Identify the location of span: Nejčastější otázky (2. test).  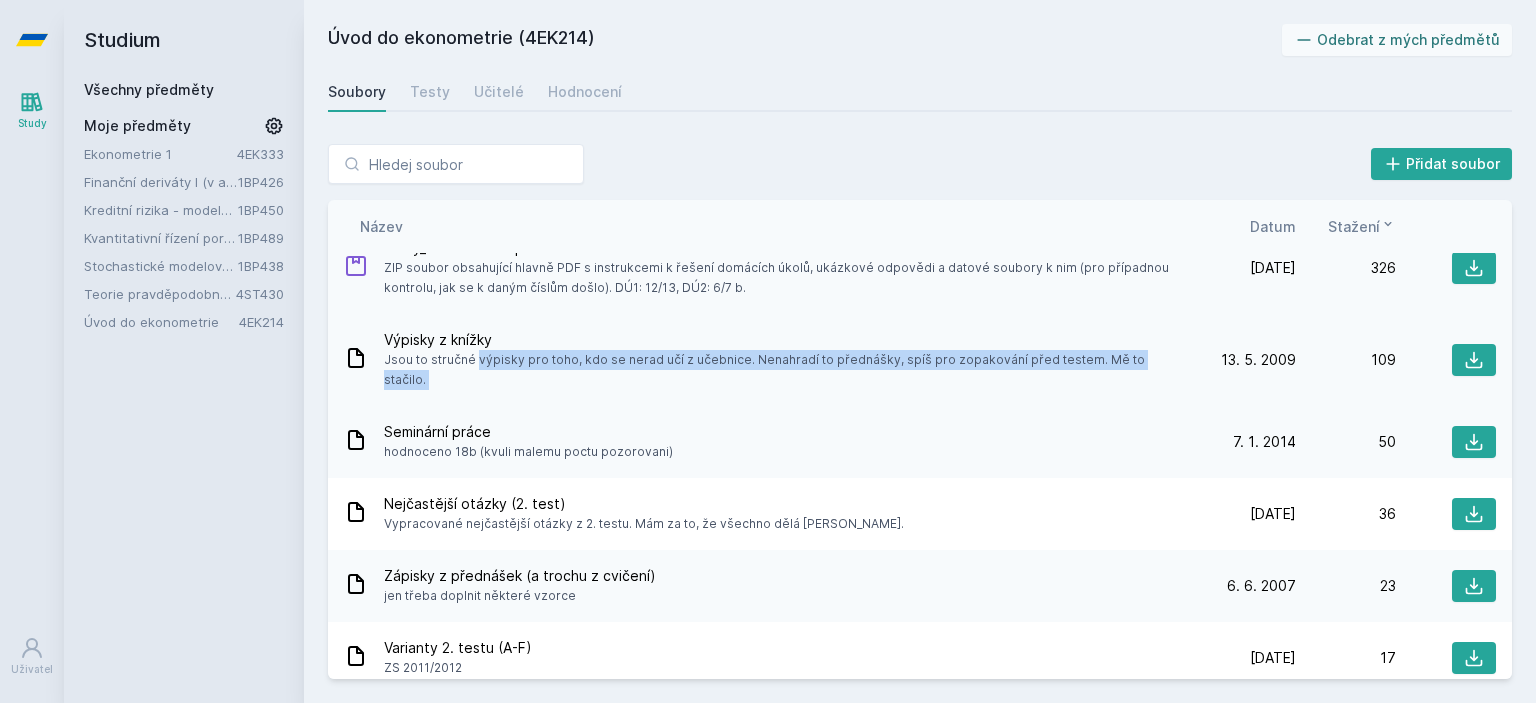
(644, 504).